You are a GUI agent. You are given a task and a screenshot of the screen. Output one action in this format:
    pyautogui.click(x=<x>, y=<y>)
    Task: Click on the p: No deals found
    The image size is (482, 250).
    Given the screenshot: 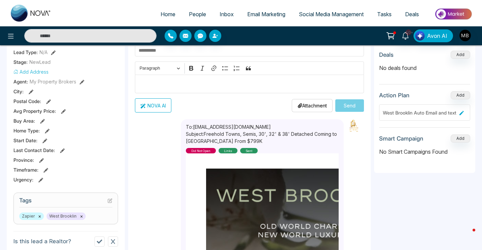 What is the action you would take?
    pyautogui.click(x=425, y=68)
    